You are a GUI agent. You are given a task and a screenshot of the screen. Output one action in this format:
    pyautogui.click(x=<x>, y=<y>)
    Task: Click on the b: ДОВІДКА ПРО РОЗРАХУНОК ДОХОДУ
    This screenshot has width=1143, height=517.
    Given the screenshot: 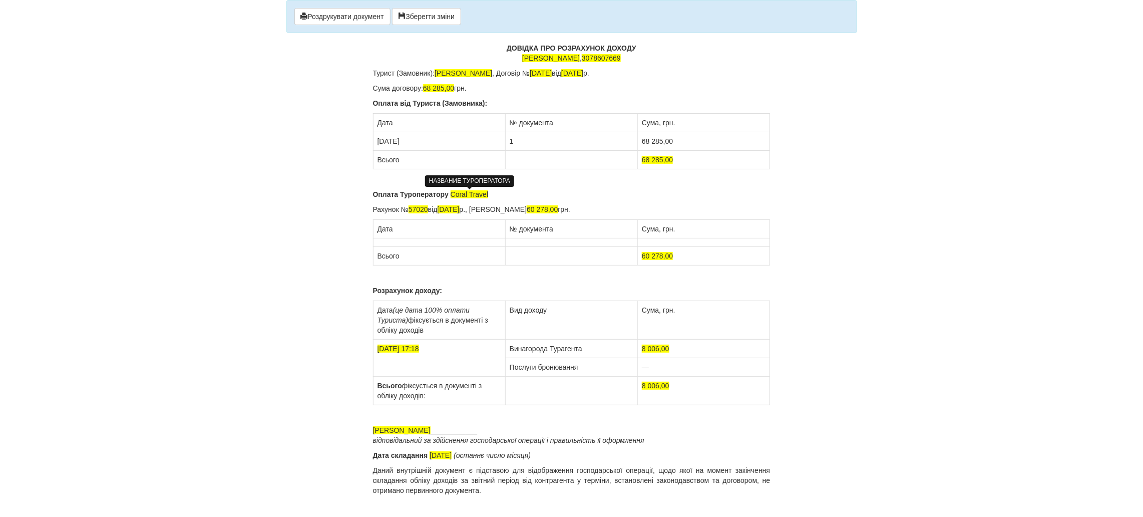 What is the action you would take?
    pyautogui.click(x=571, y=48)
    